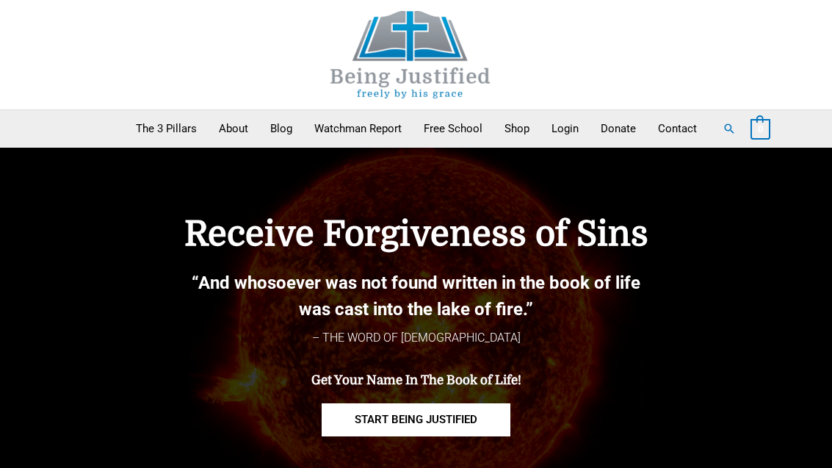  I want to click on a: Free School, so click(453, 128).